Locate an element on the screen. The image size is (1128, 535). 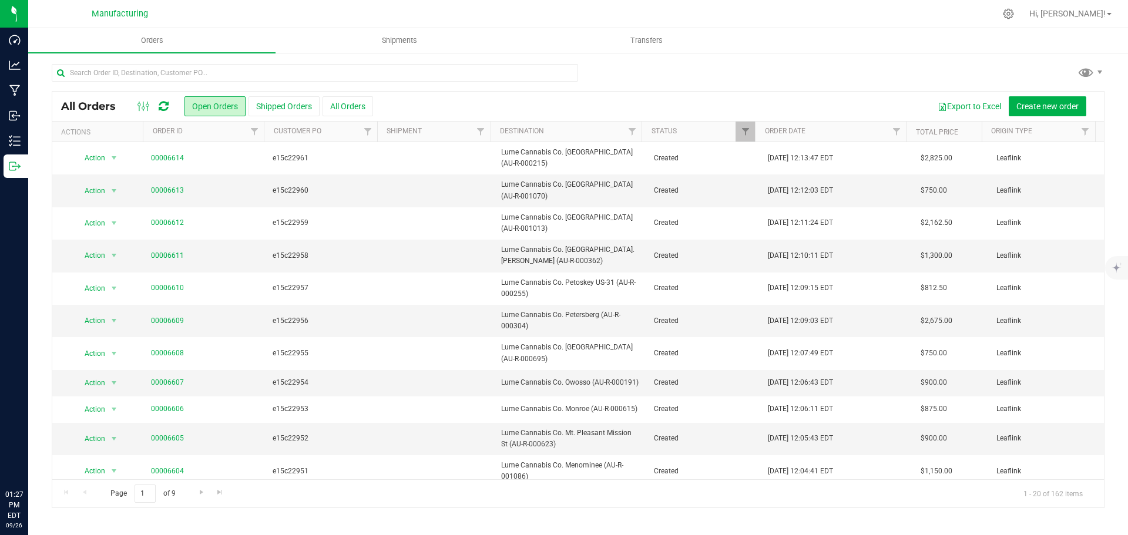
span: $750.00 is located at coordinates (933, 190).